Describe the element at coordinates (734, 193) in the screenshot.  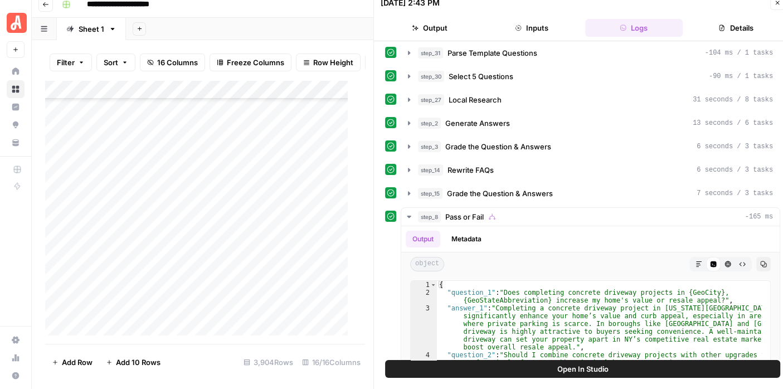
I see `span: 7 seconds / 3 tasks` at that location.